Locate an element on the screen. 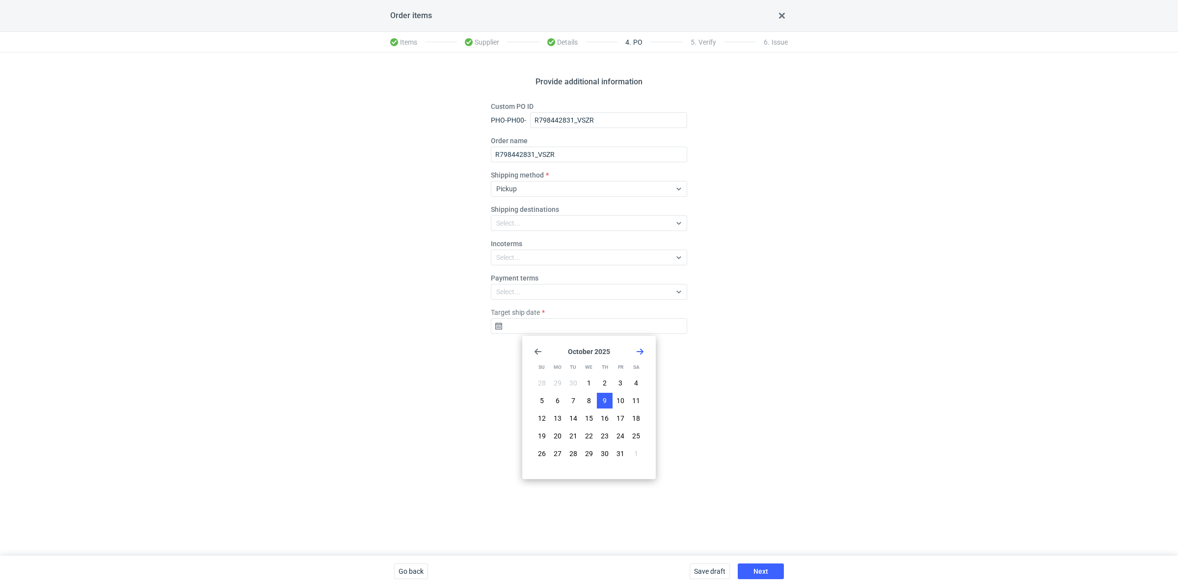 Image resolution: width=1178 pixels, height=587 pixels. span: 5 . is located at coordinates (693, 42).